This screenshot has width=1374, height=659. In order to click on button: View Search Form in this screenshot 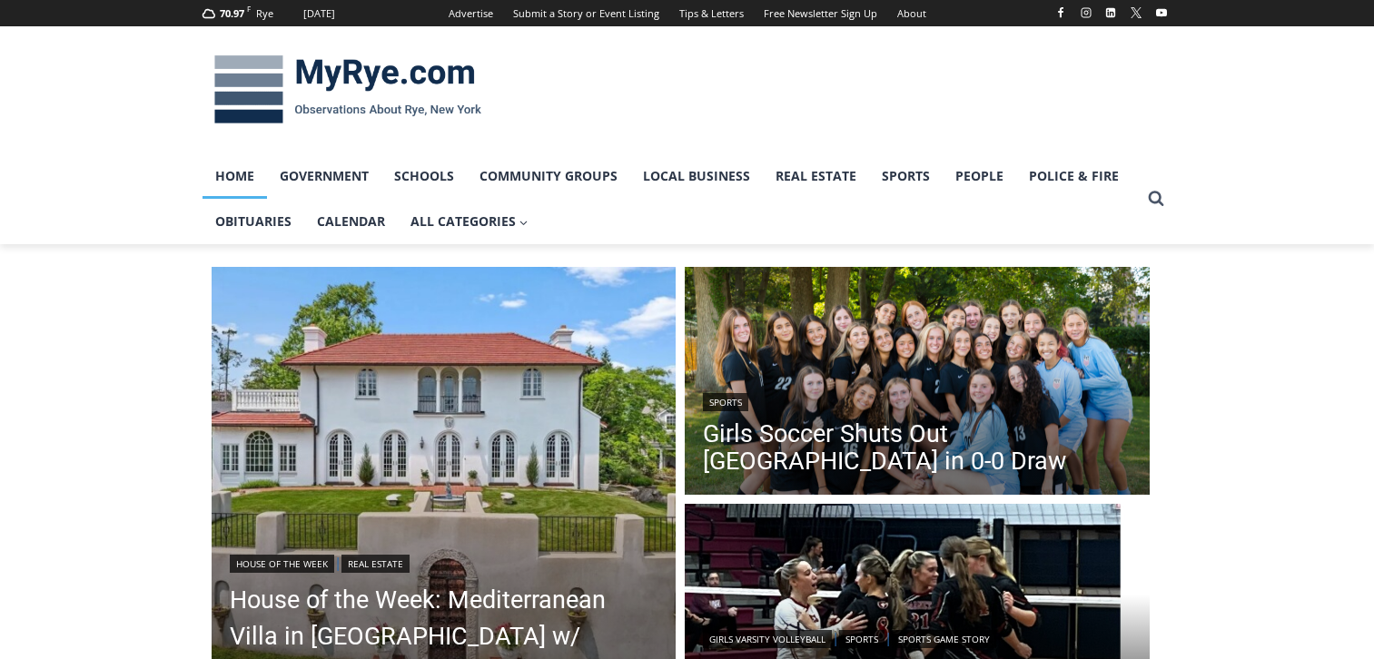, I will do `click(1156, 199)`.